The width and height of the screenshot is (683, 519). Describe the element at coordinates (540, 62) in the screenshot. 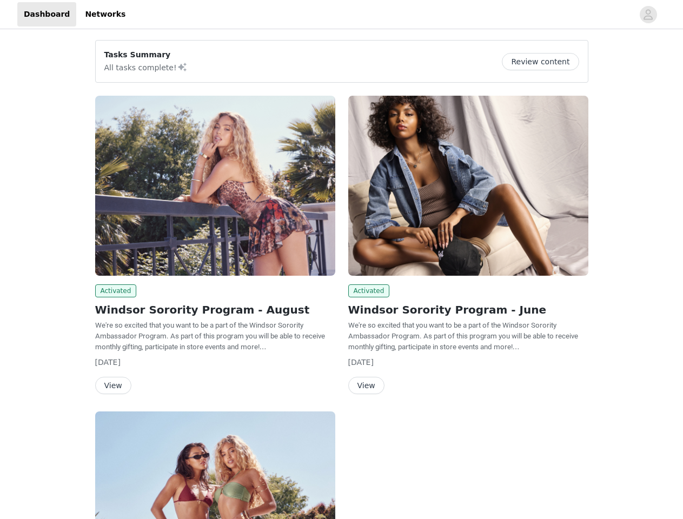

I see `button: Review content` at that location.